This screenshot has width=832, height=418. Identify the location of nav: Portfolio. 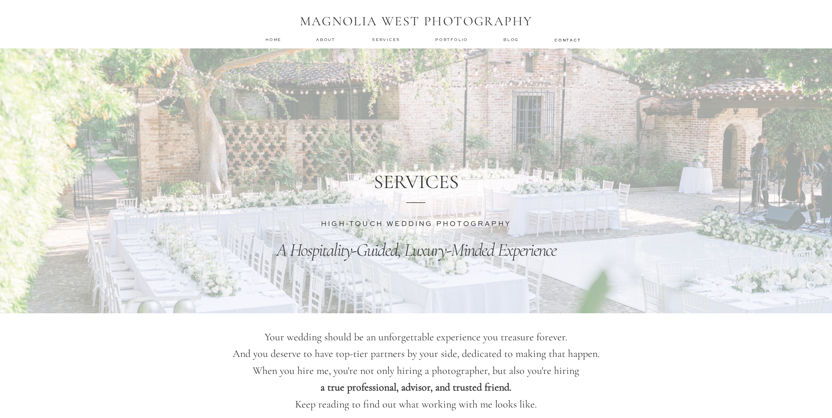
(452, 40).